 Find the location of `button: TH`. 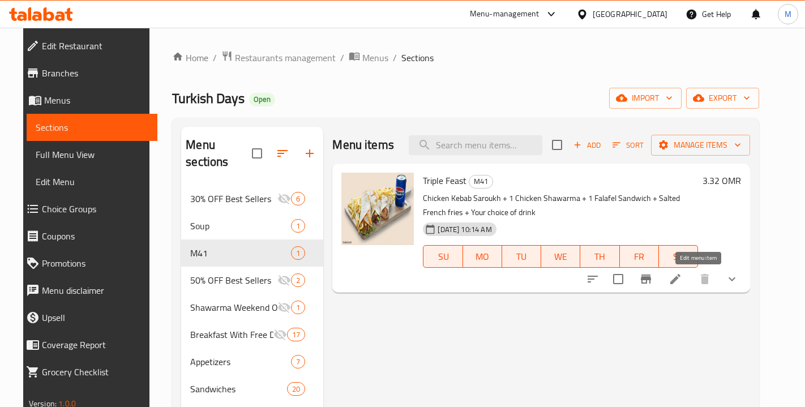

button: TH is located at coordinates (599, 256).